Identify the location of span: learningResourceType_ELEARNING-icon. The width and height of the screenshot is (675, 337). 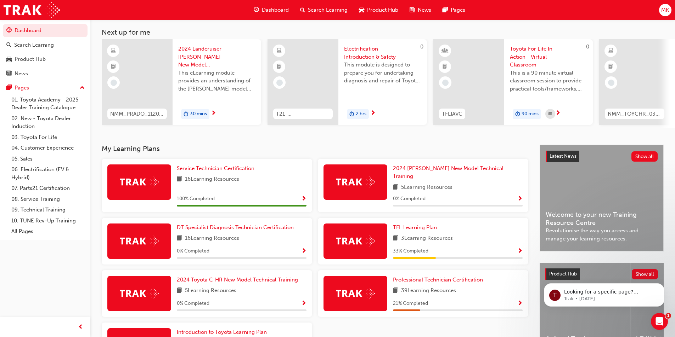
(279, 51).